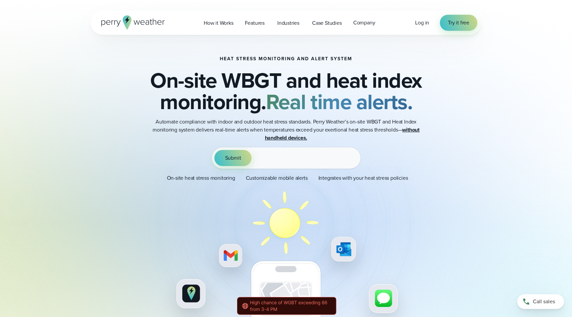 Image resolution: width=572 pixels, height=317 pixels. What do you see at coordinates (288, 23) in the screenshot?
I see `span: Industries` at bounding box center [288, 23].